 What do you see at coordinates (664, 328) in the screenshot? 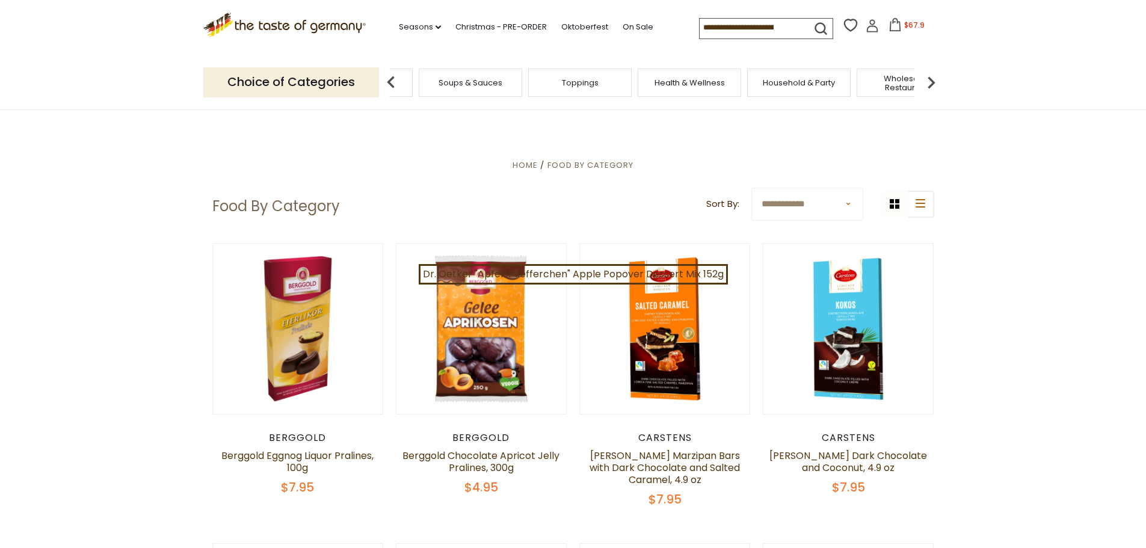
I see `img: Carstens Luebecker Marzipan Bars with Dark Chocolate and Salted Caramel, 4.9 oz` at bounding box center [664, 328].